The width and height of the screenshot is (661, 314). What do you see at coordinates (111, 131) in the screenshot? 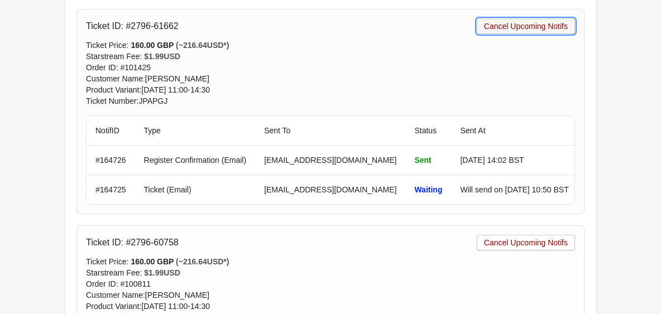
I see `th: NotifID` at bounding box center [111, 131].